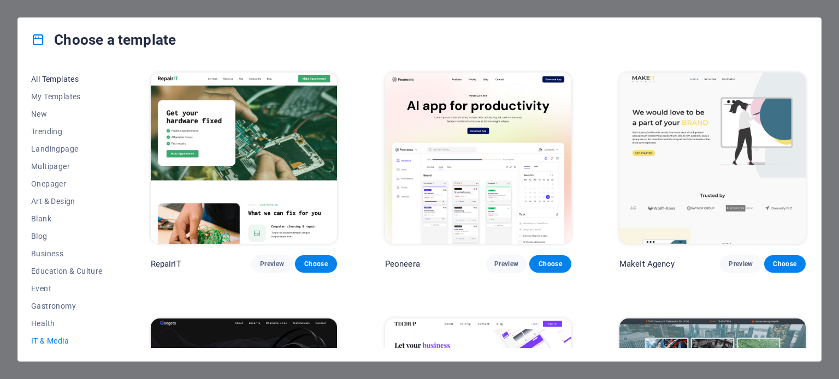 Image resolution: width=839 pixels, height=379 pixels. I want to click on button: Onepager, so click(67, 184).